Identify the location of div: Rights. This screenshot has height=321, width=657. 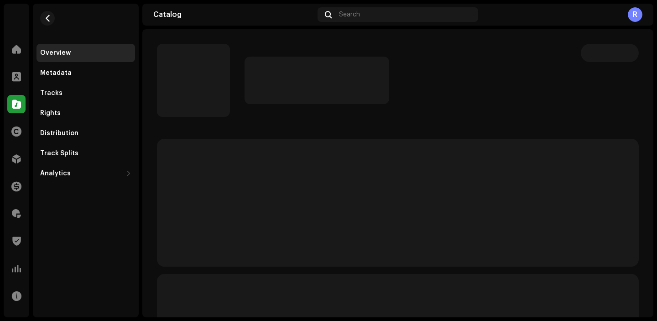
(50, 113).